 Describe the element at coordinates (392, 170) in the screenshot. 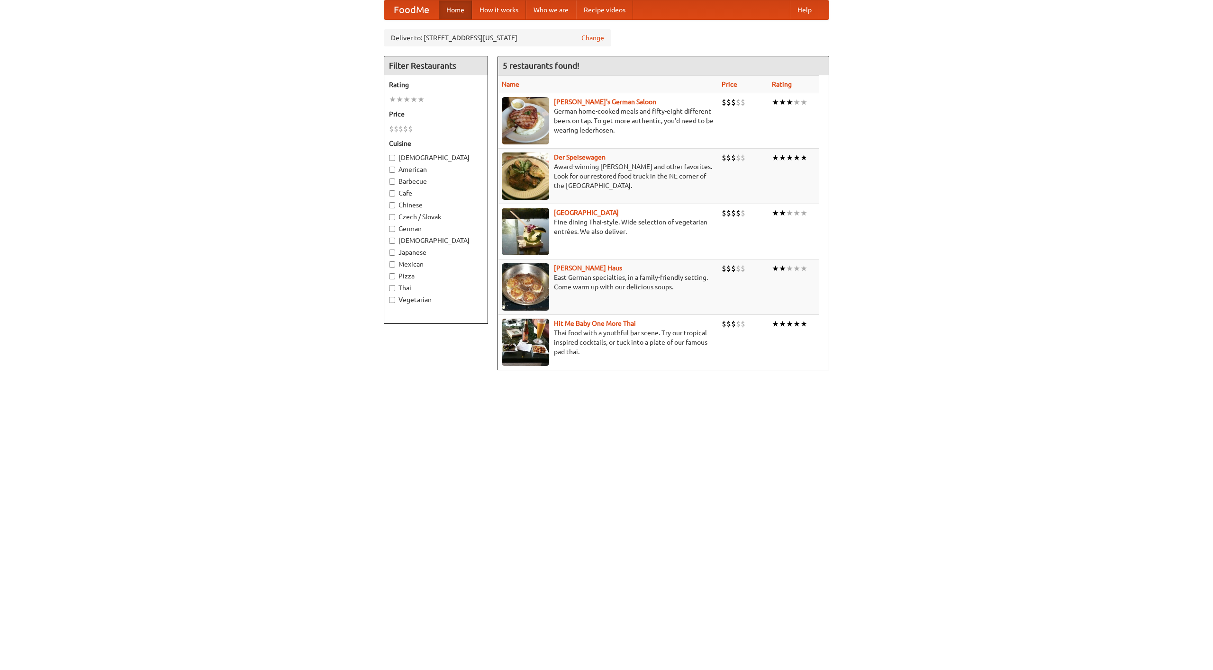

I see `input: American` at that location.